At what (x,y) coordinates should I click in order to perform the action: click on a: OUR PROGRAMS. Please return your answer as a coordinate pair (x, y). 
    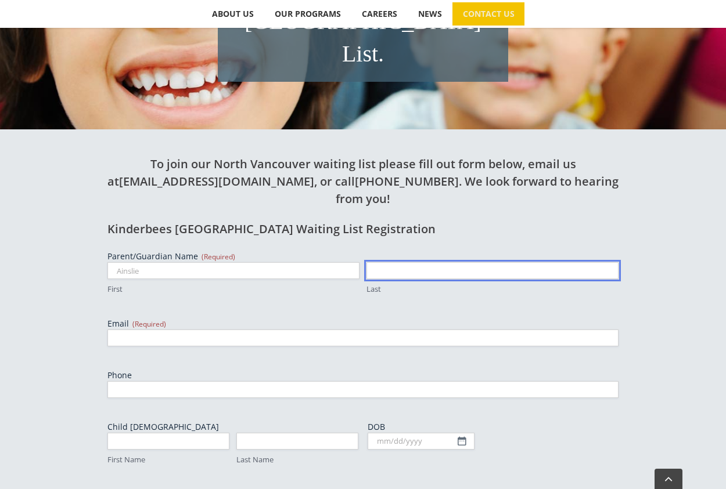
    Looking at the image, I should click on (307, 14).